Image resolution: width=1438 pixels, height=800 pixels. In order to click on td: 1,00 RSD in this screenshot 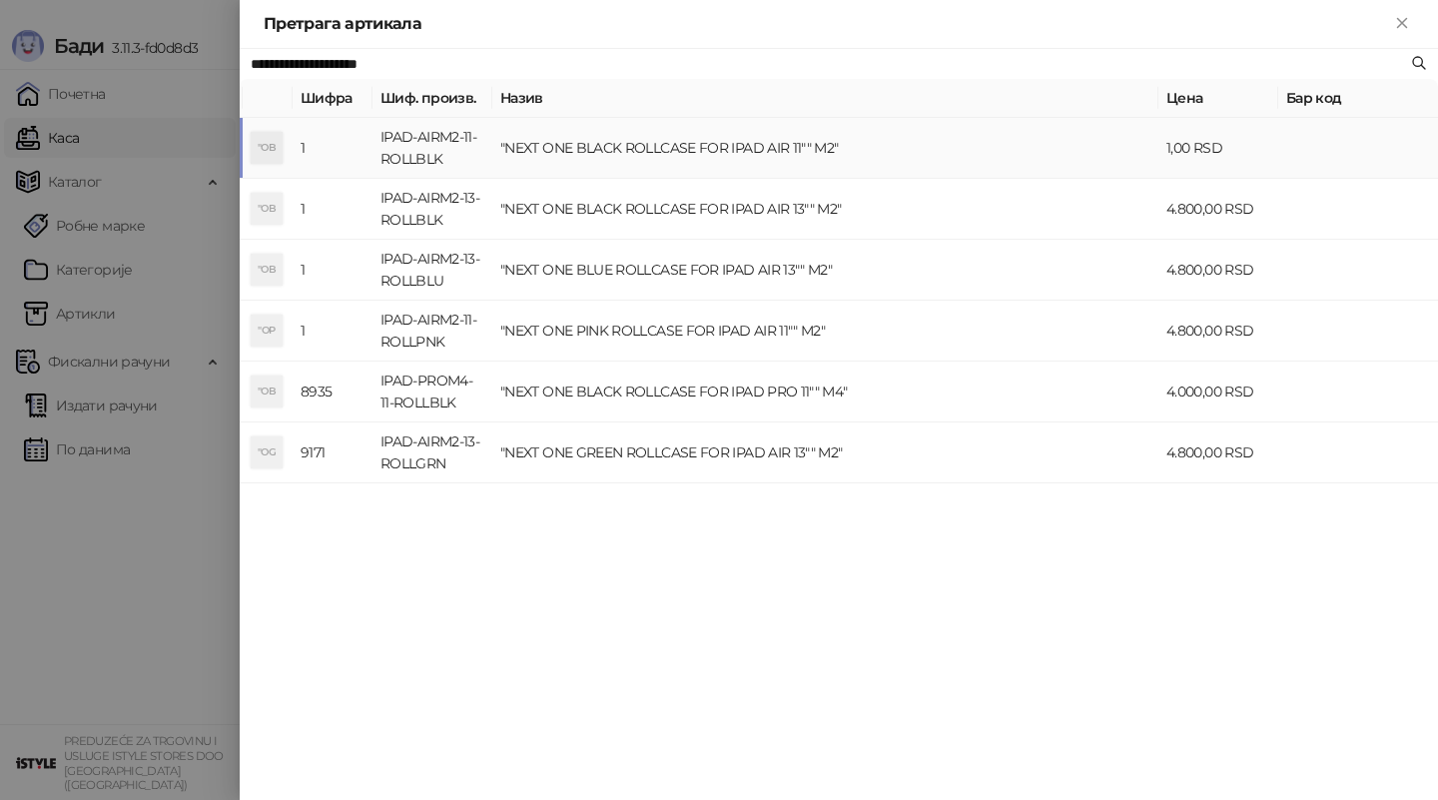, I will do `click(1219, 148)`.